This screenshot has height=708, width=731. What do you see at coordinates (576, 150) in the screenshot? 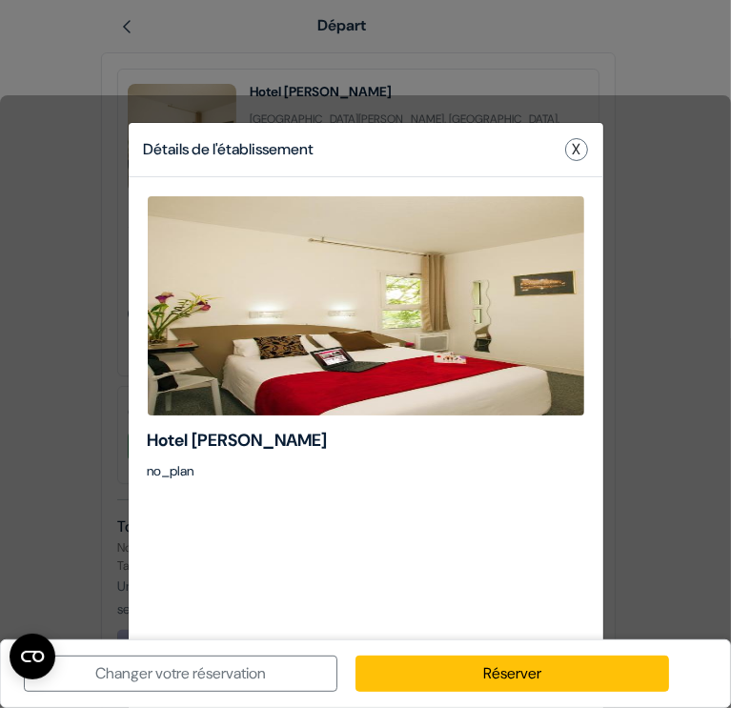
I see `button: X` at bounding box center [576, 150].